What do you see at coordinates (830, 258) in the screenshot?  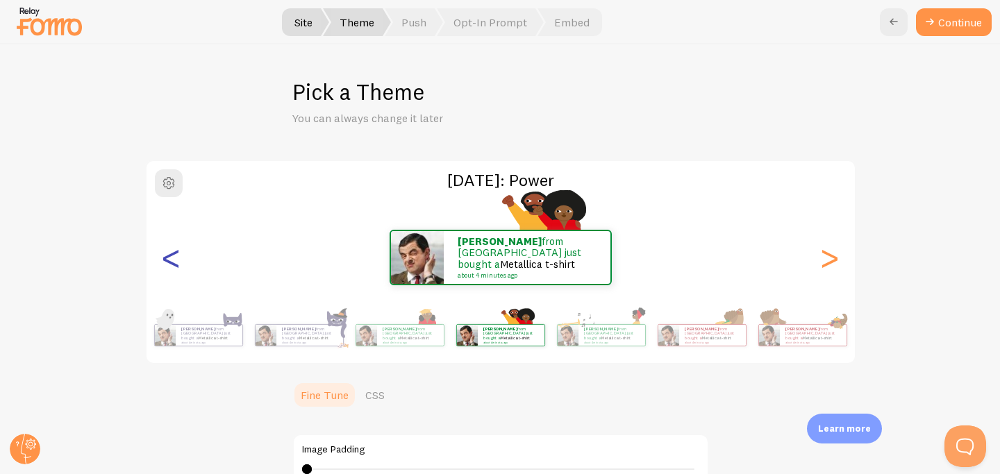 I see `div: Next slide` at bounding box center [830, 258].